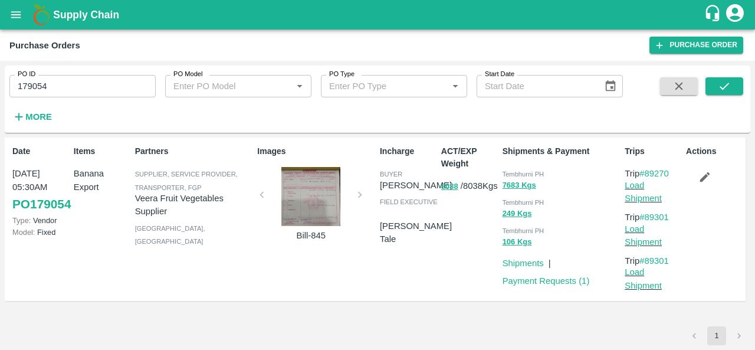  What do you see at coordinates (546, 281) in the screenshot?
I see `a: Payment Requests (1)` at bounding box center [546, 281].